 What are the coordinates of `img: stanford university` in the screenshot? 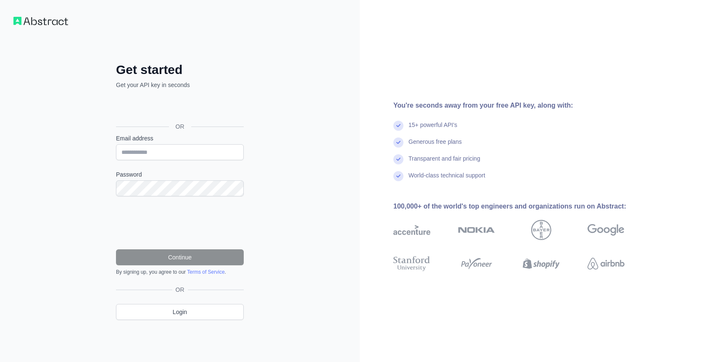 It's located at (412, 263).